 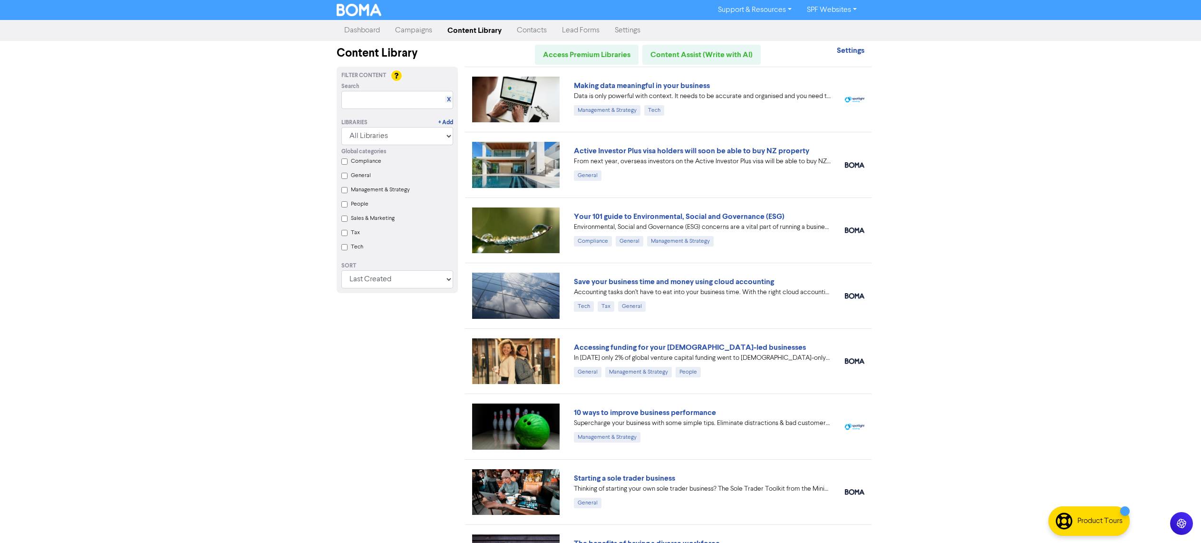 What do you see at coordinates (855, 296) in the screenshot?
I see `img: boma_accounting` at bounding box center [855, 296].